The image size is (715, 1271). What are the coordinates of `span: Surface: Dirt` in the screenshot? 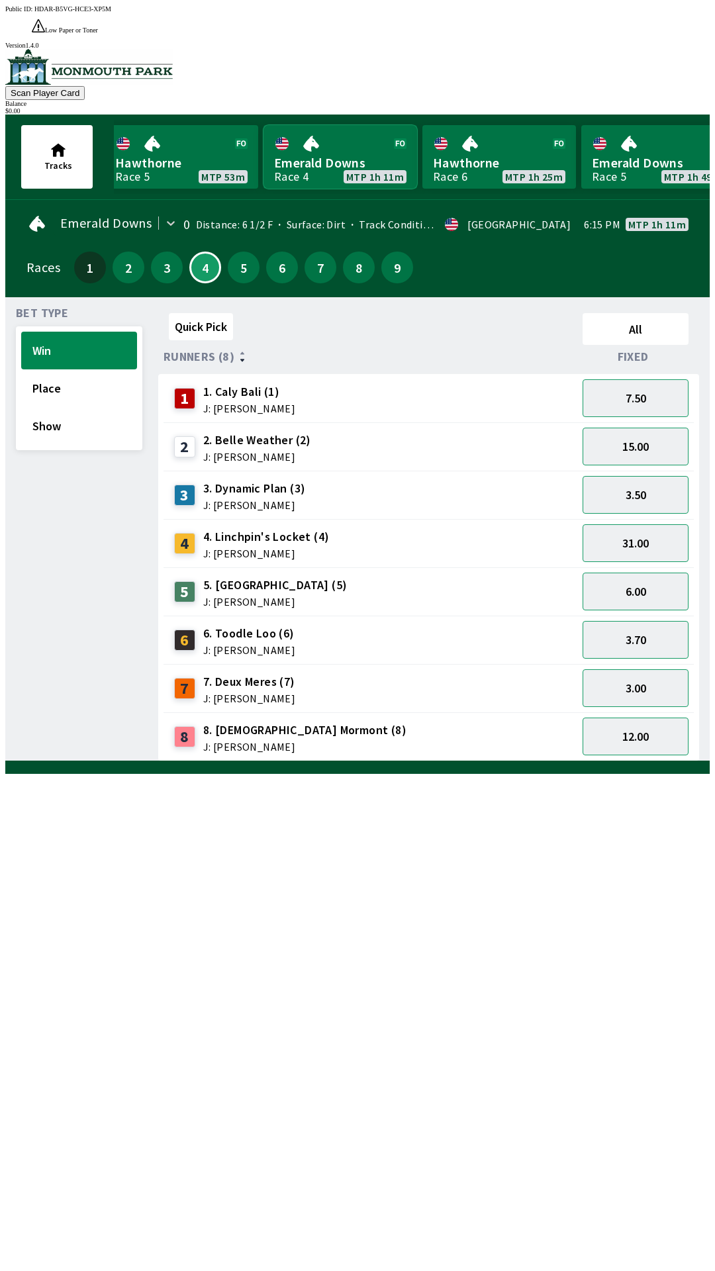 It's located at (309, 224).